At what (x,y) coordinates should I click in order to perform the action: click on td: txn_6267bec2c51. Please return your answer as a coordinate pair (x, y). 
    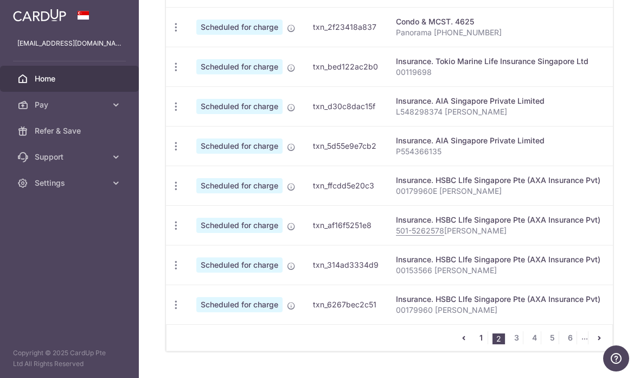
    Looking at the image, I should click on (346, 304).